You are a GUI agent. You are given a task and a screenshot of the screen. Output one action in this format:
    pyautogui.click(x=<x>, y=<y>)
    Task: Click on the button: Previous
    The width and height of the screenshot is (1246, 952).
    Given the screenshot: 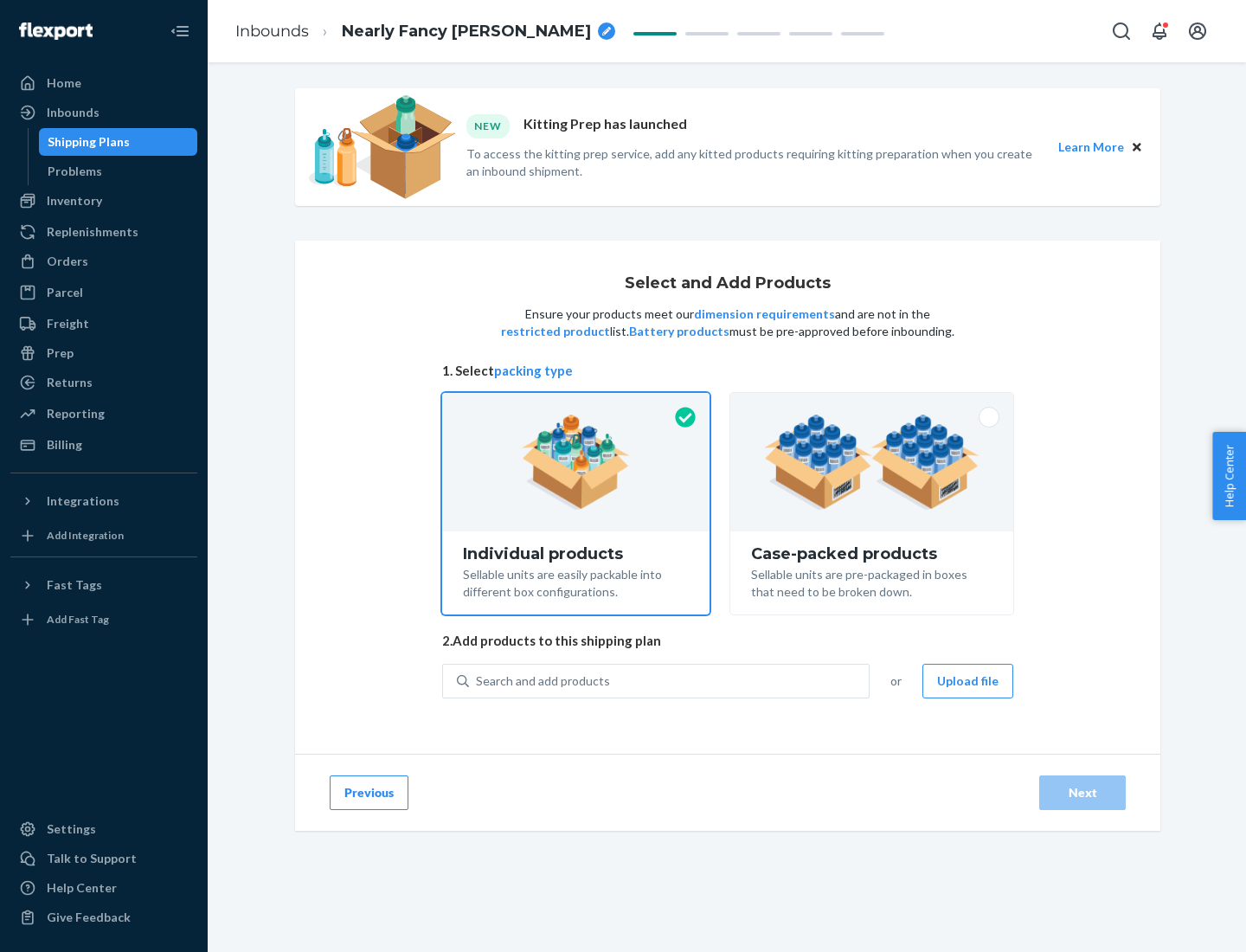 What is the action you would take?
    pyautogui.click(x=369, y=793)
    